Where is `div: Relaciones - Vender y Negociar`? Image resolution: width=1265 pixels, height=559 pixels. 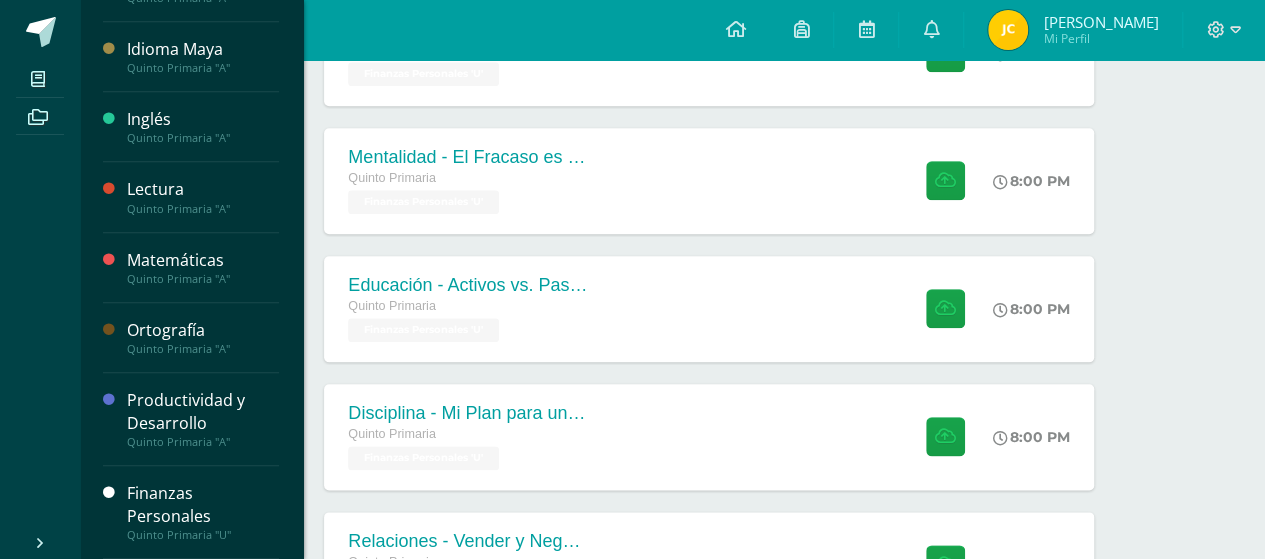 div: Relaciones - Vender y Negociar is located at coordinates (468, 541).